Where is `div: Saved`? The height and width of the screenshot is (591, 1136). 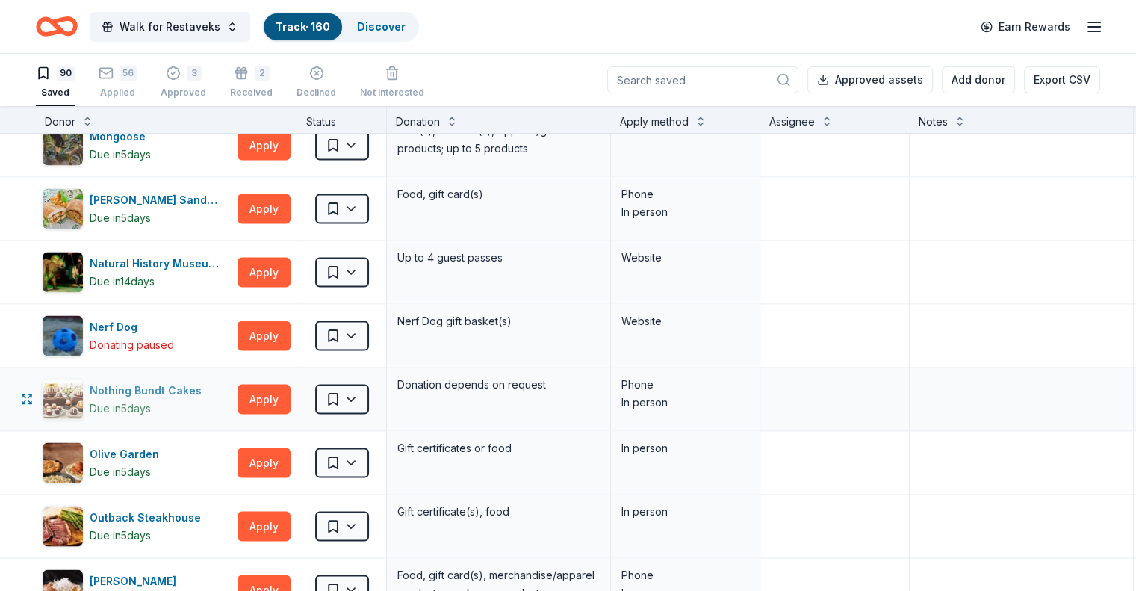
div: Saved is located at coordinates (55, 93).